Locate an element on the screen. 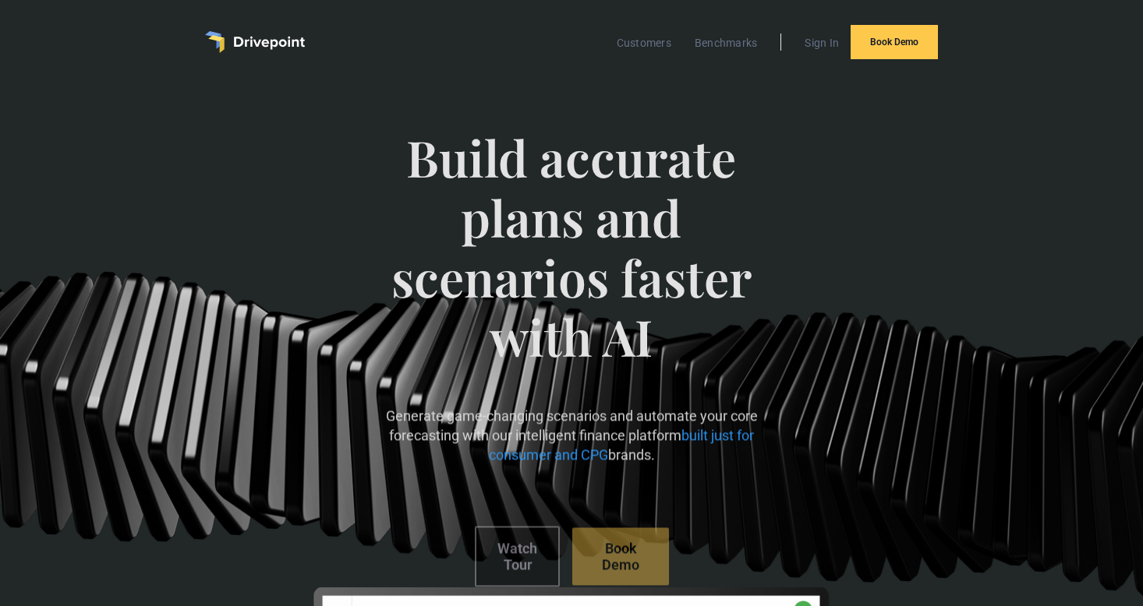  span: built just for consumer and CPG is located at coordinates (620, 446).